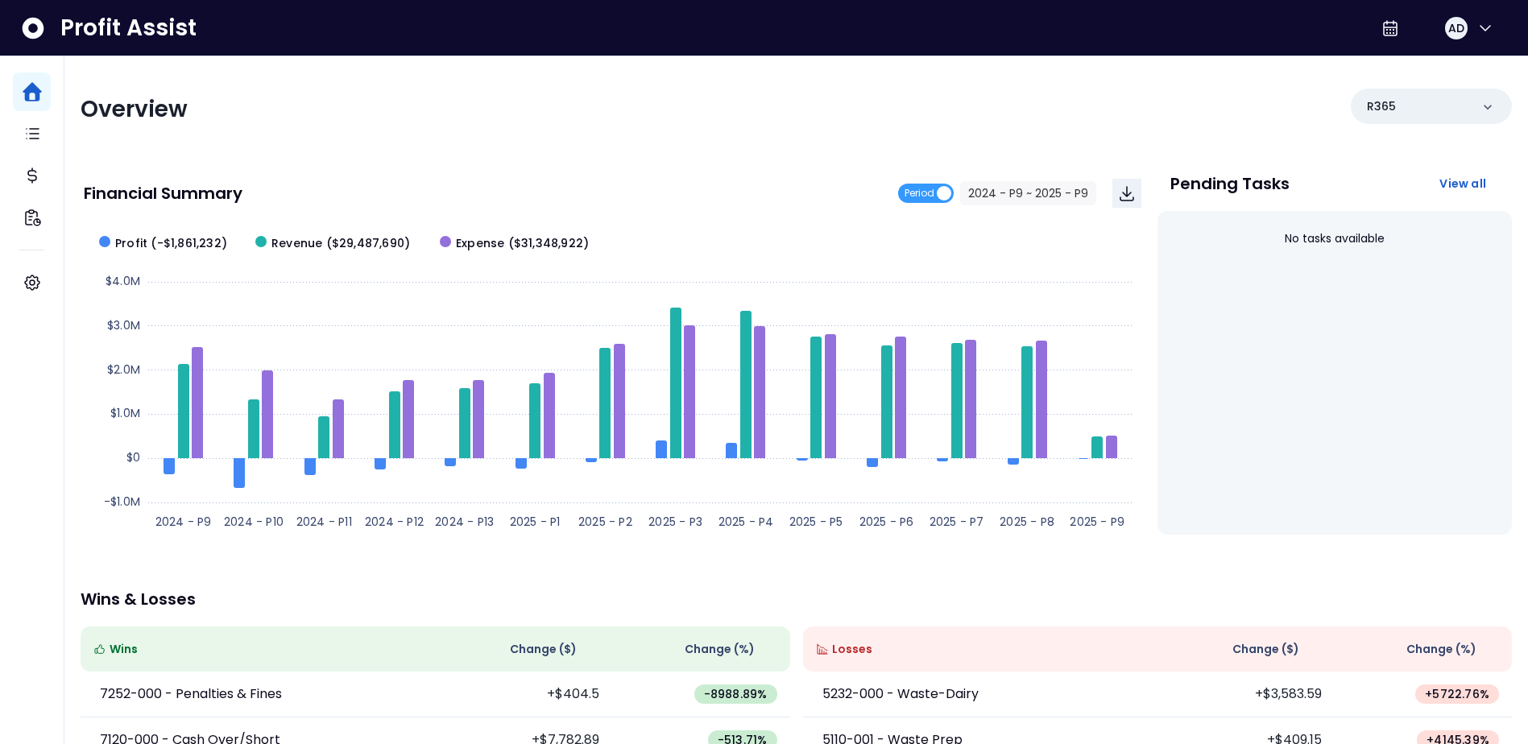  I want to click on p: 5232-000 - Waste-Dairy, so click(901, 694).